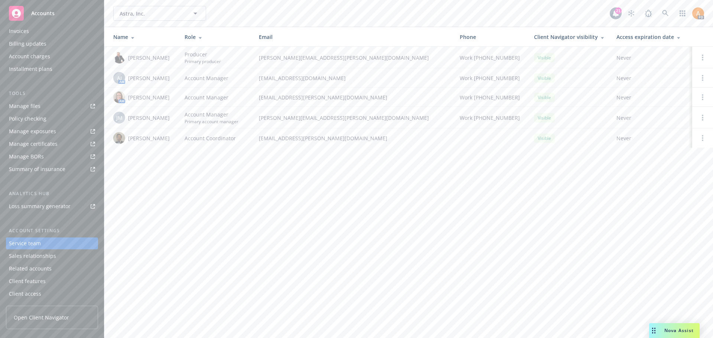  I want to click on a: Client access, so click(52, 294).